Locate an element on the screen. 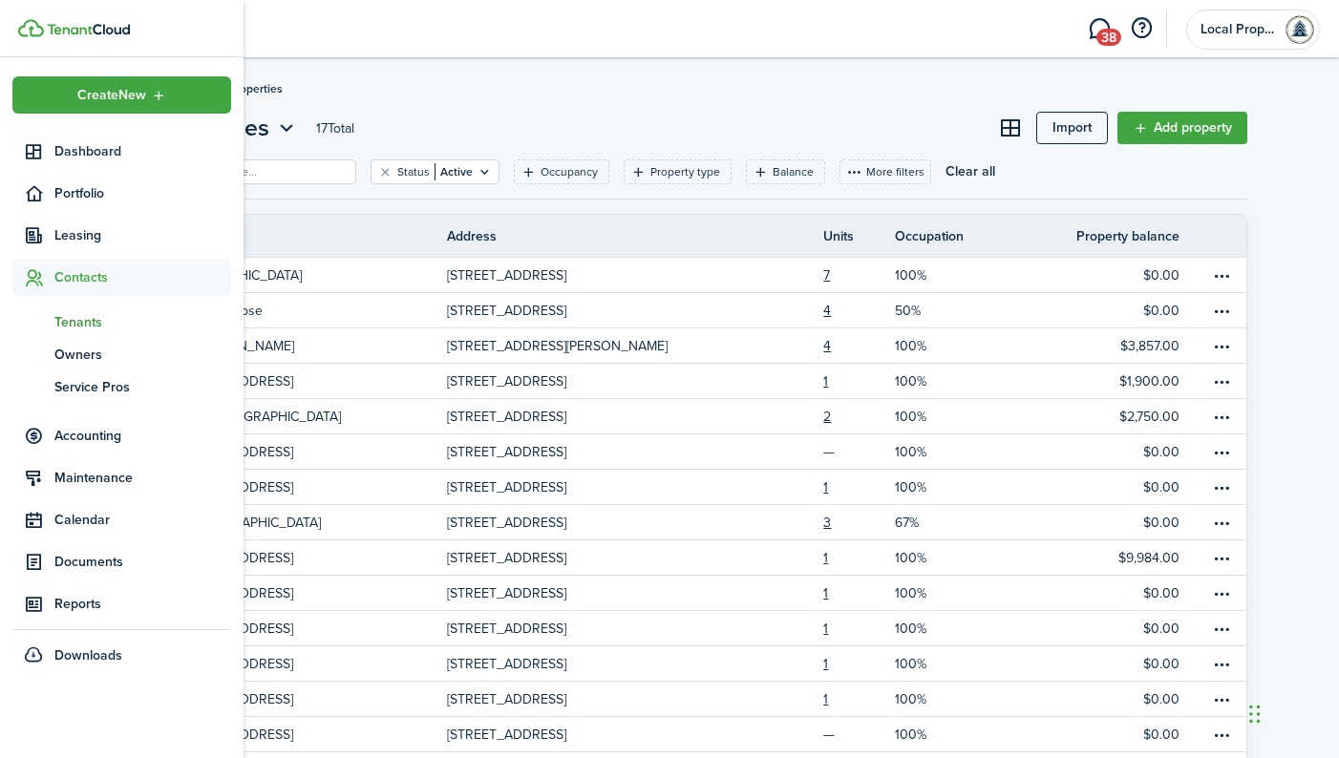 The image size is (1339, 758). div: Drag is located at coordinates (1255, 714).